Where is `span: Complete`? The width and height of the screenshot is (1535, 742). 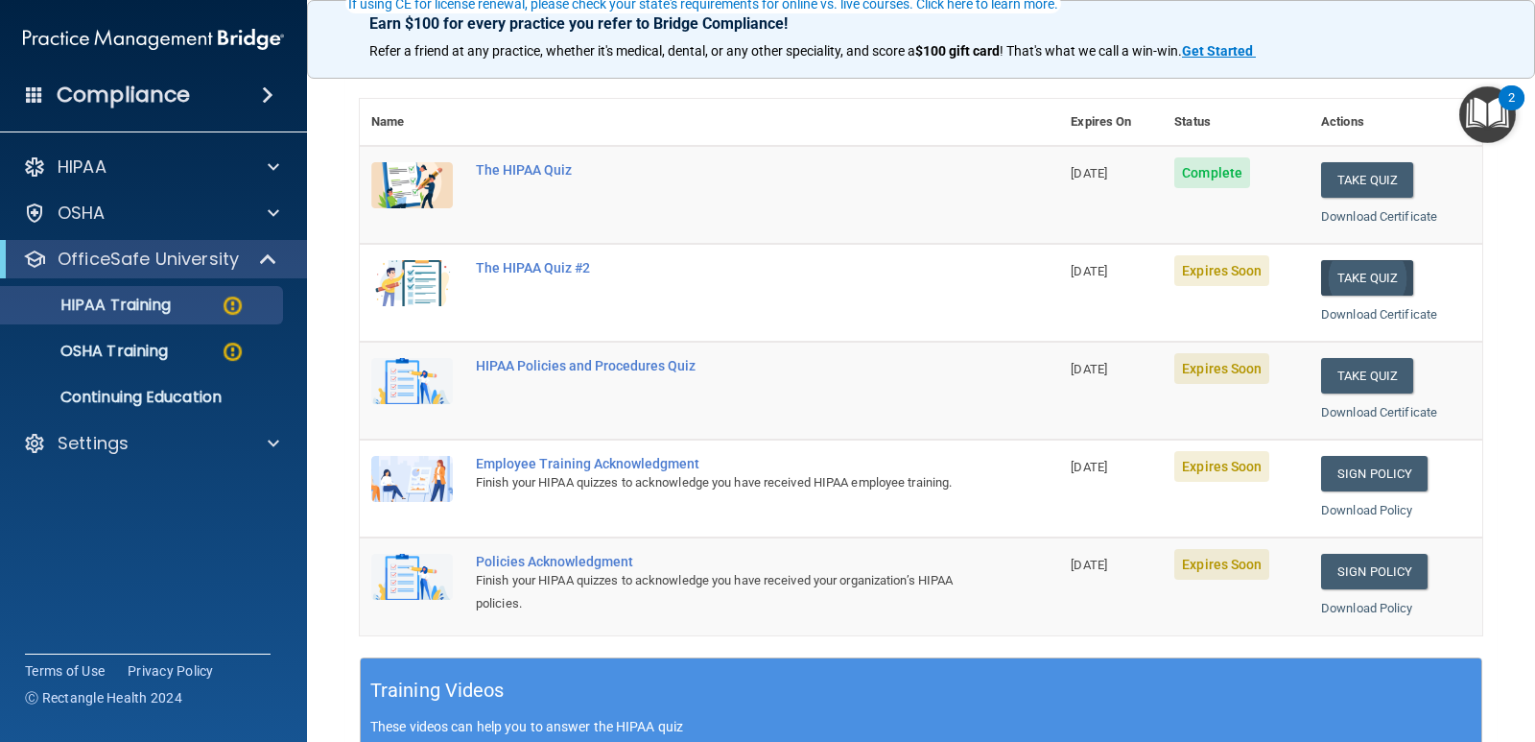
span: Complete is located at coordinates (1212, 173).